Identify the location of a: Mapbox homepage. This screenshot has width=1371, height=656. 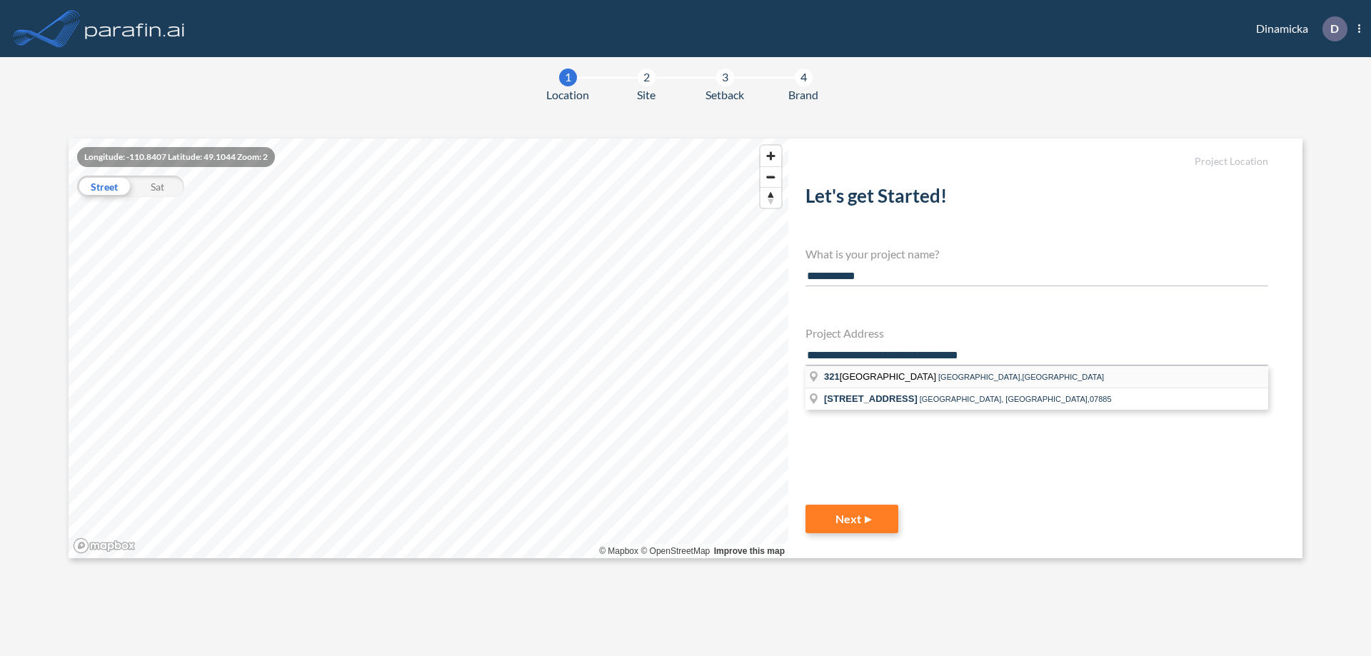
(104, 545).